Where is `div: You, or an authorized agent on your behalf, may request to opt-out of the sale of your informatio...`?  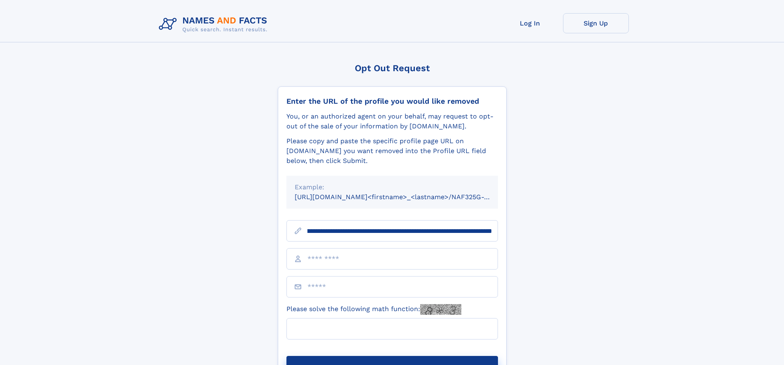 div: You, or an authorized agent on your behalf, may request to opt-out of the sale of your informatio... is located at coordinates (392, 121).